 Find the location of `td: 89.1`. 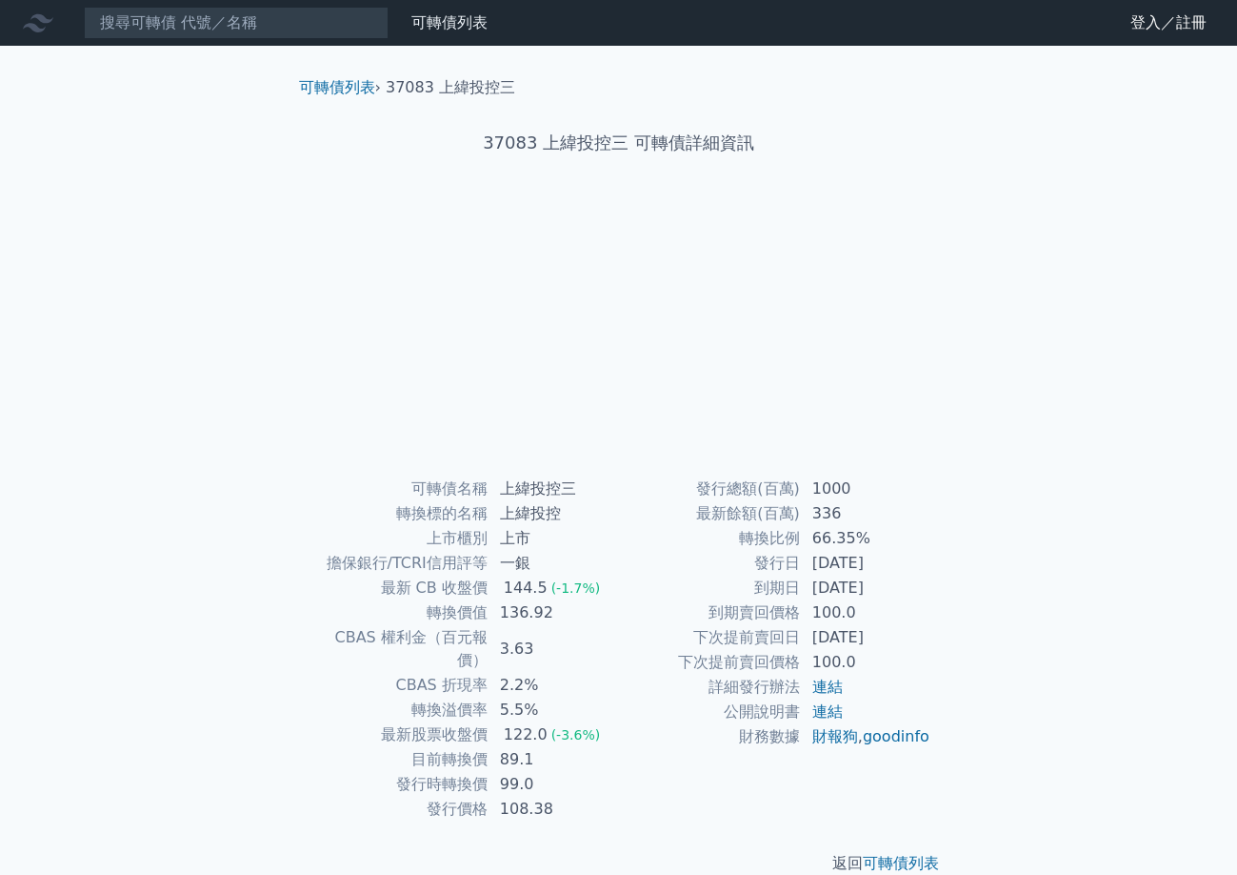

td: 89.1 is located at coordinates (553, 759).